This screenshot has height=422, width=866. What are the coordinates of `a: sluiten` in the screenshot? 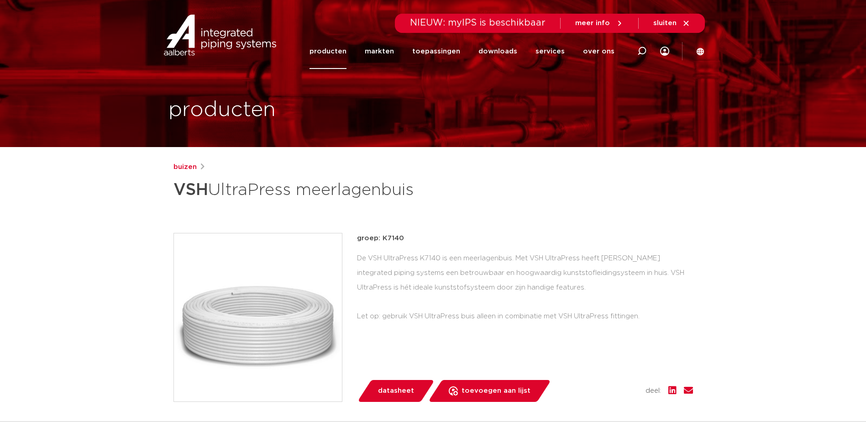 It's located at (671, 23).